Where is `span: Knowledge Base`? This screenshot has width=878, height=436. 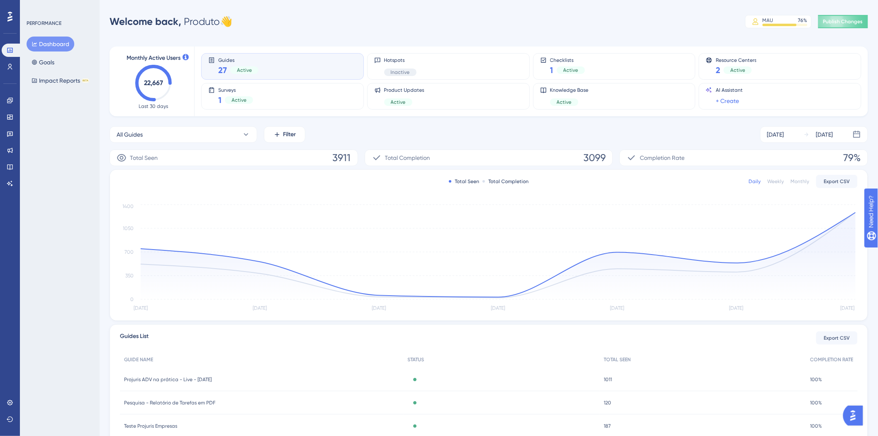 span: Knowledge Base is located at coordinates (569, 90).